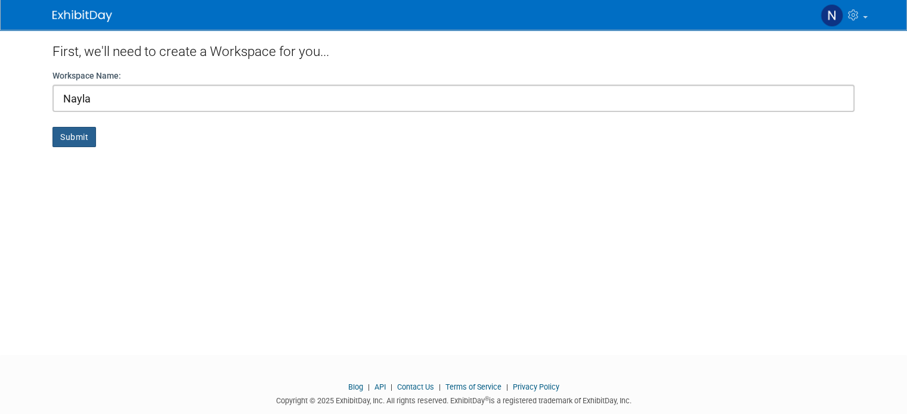 Image resolution: width=907 pixels, height=414 pixels. What do you see at coordinates (453, 49) in the screenshot?
I see `div: First, we'll need to create a Workspace for you...` at bounding box center [453, 49].